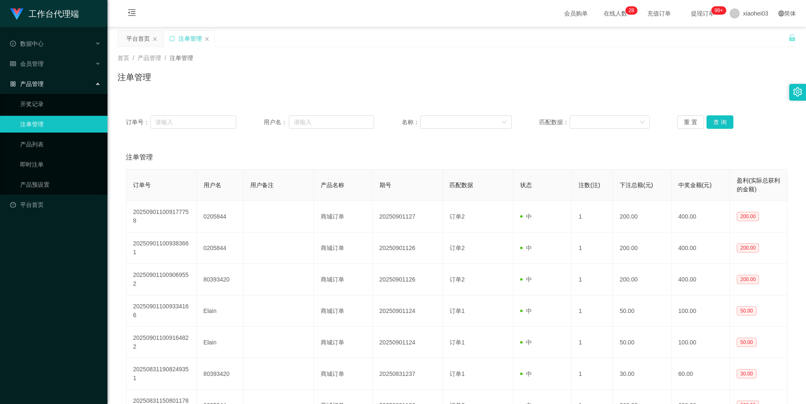 The height and width of the screenshot is (404, 806). What do you see at coordinates (589, 185) in the screenshot?
I see `span: 注数(注)` at bounding box center [589, 185].